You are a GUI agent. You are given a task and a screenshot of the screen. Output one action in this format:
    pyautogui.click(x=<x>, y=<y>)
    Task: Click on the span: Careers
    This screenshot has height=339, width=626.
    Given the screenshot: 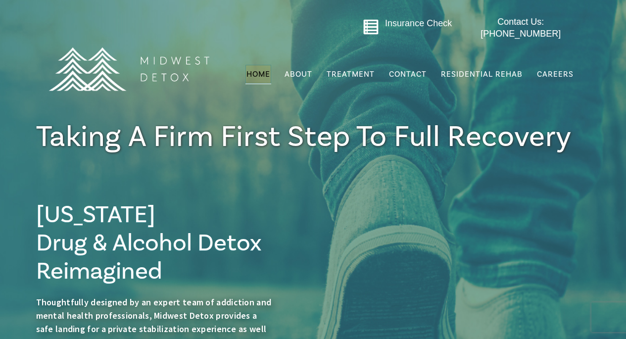 What is the action you would take?
    pyautogui.click(x=555, y=74)
    